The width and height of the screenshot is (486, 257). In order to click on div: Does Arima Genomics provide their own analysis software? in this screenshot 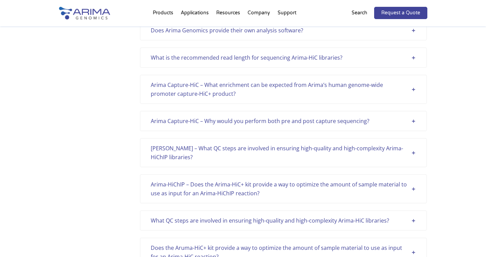, I will do `click(284, 30)`.